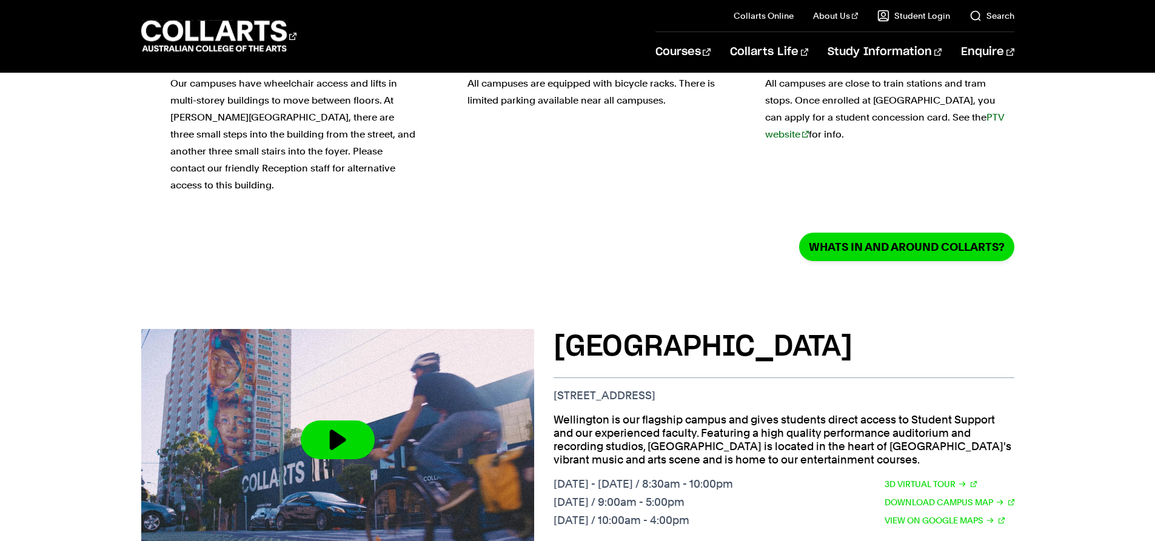 The image size is (1155, 541). What do you see at coordinates (835, 16) in the screenshot?
I see `a: About Us` at bounding box center [835, 16].